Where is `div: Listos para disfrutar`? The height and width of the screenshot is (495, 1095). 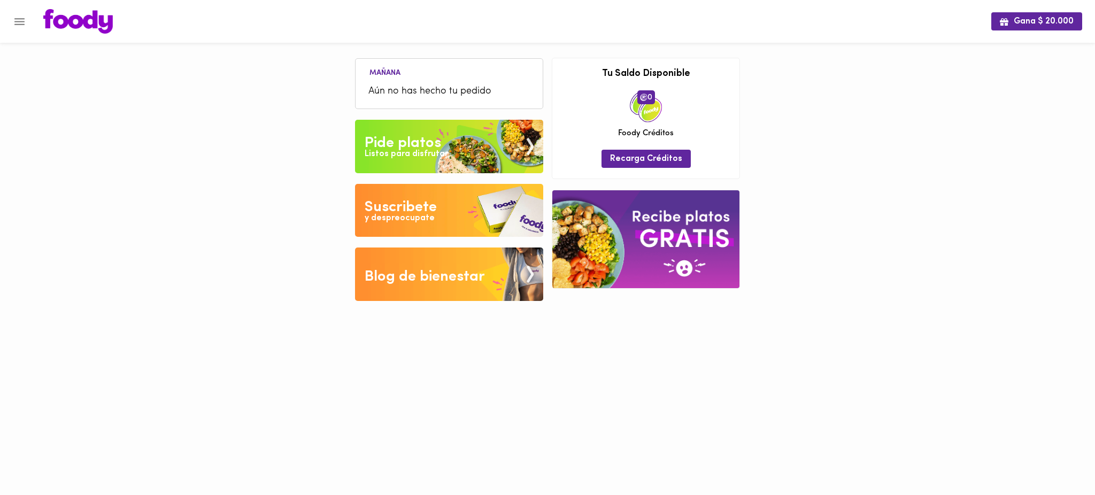 div: Listos para disfrutar is located at coordinates (406, 154).